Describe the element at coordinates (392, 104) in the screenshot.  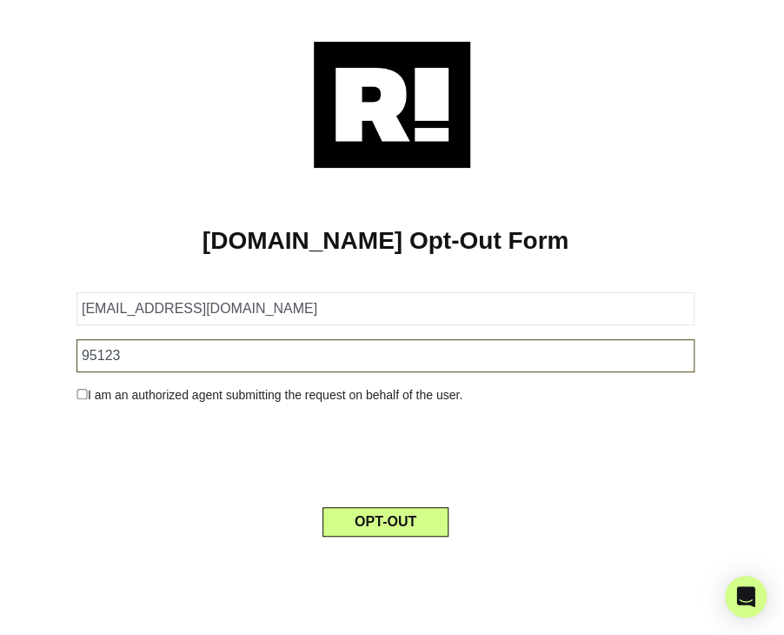
I see `img: Retention.com` at that location.